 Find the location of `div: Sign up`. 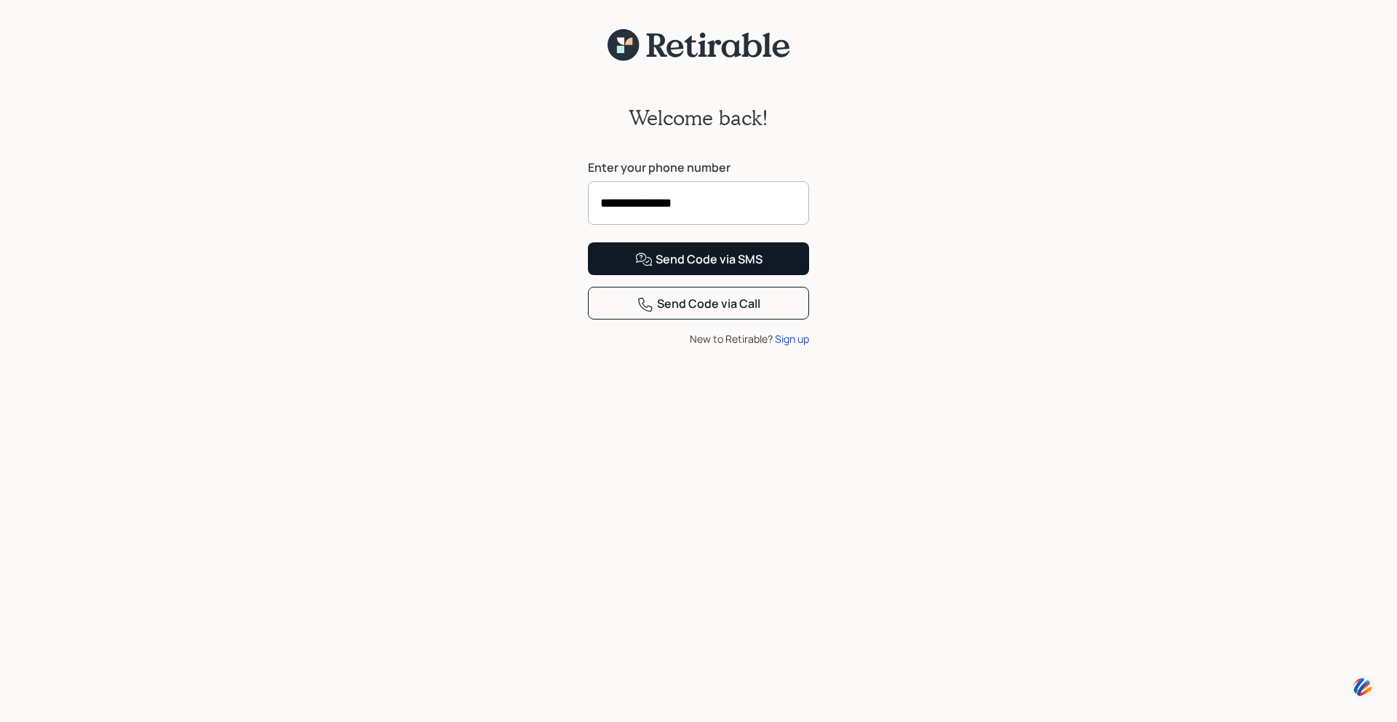

div: Sign up is located at coordinates (792, 338).